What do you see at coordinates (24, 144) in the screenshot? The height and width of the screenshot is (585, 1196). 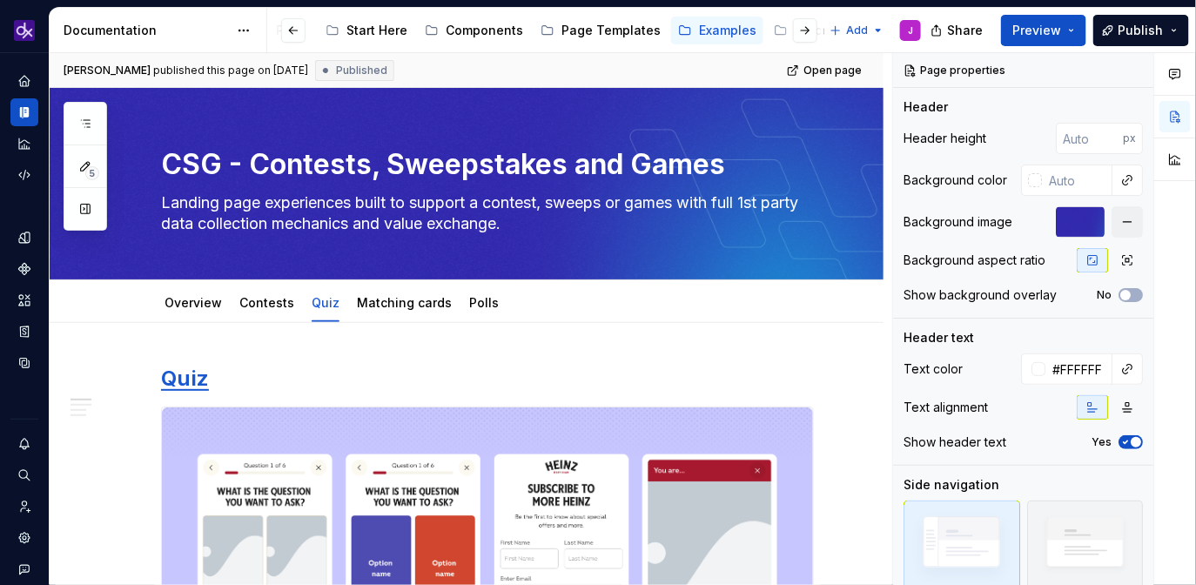 I see `a: Analytics` at bounding box center [24, 144].